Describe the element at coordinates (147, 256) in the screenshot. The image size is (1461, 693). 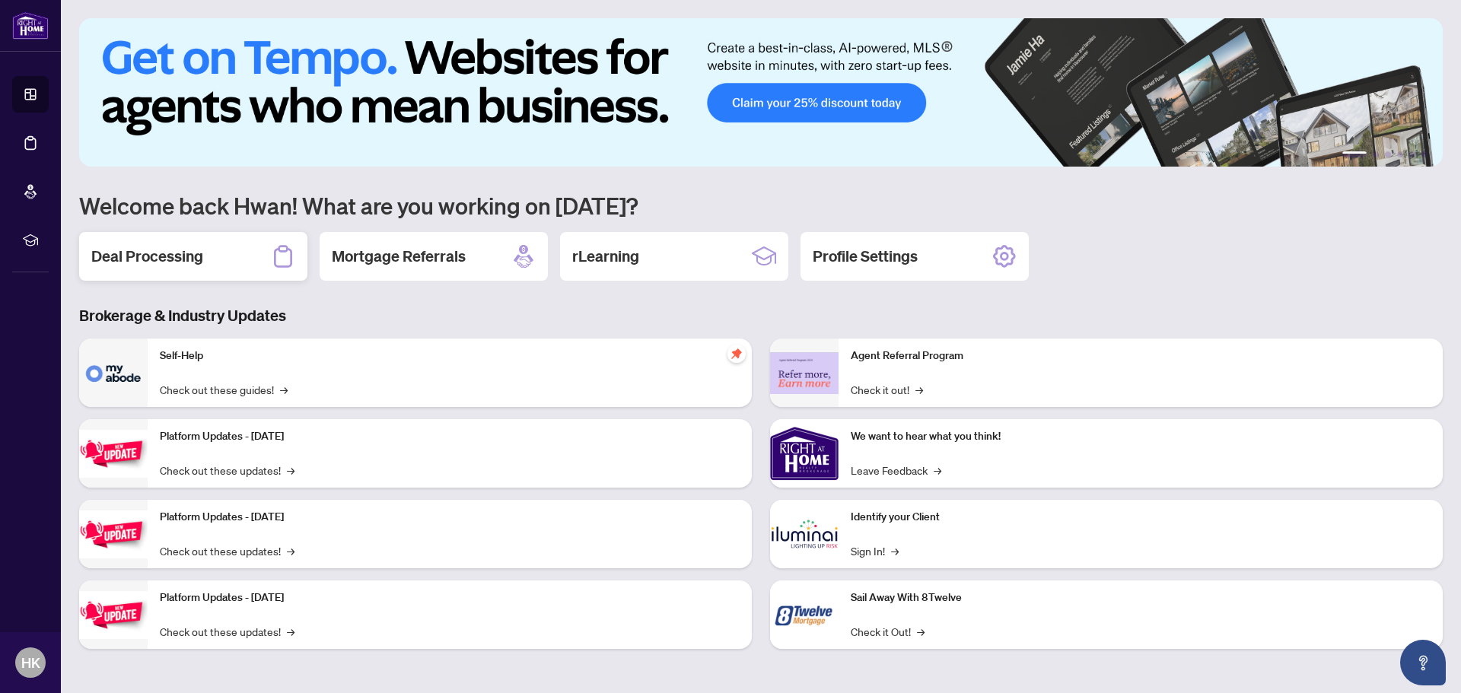
I see `h2: Deal Processing` at that location.